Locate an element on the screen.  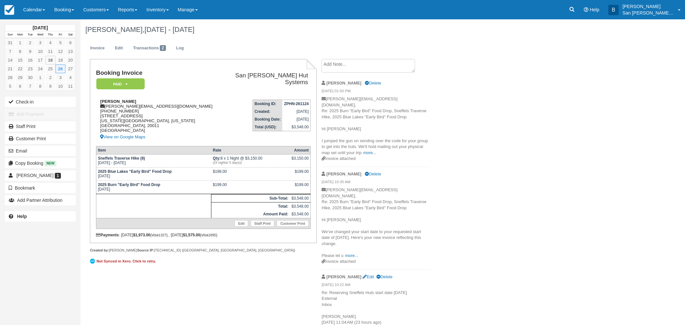
div: $3,150.00 is located at coordinates (300, 161).